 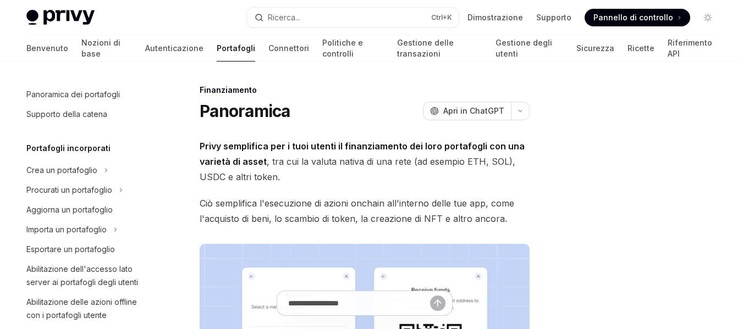 I want to click on a: Ricette, so click(x=641, y=48).